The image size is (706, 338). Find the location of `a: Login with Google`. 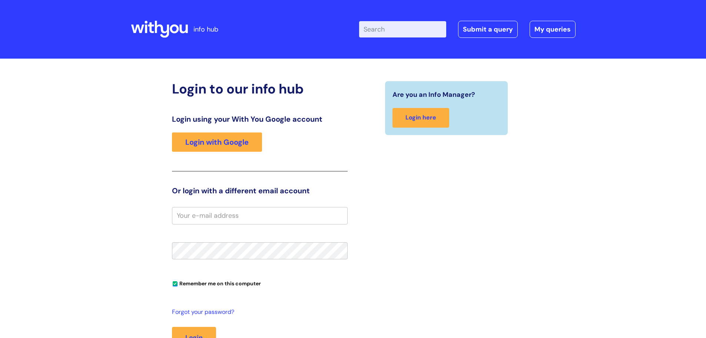

a: Login with Google is located at coordinates (217, 142).